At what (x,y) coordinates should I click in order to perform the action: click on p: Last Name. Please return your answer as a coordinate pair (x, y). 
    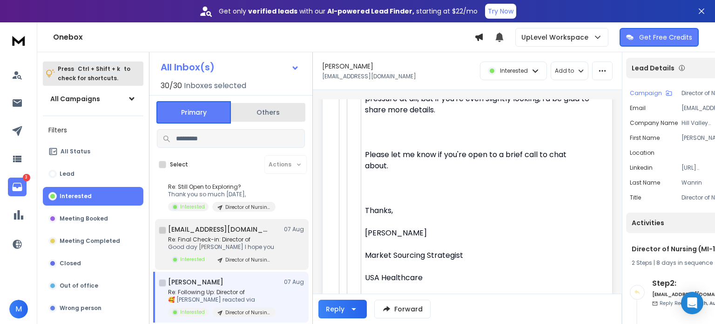
    Looking at the image, I should click on (645, 183).